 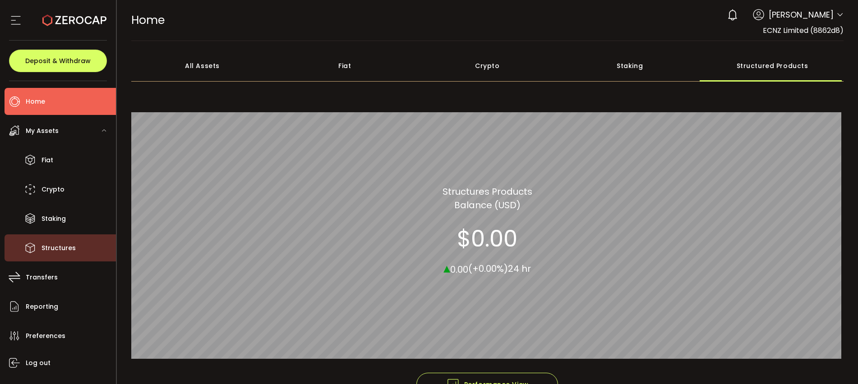 What do you see at coordinates (803, 30) in the screenshot?
I see `span: ECNZ Limited (8862d8)` at bounding box center [803, 30].